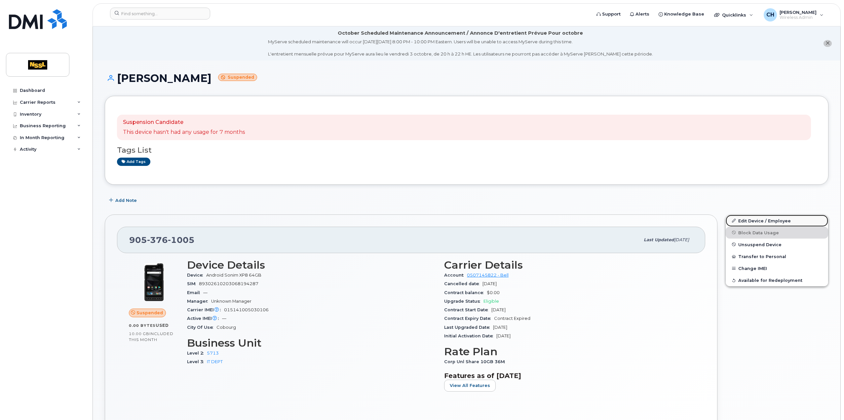 This screenshot has width=844, height=420. I want to click on p: This device hasn't had any usage for 7 months, so click(184, 132).